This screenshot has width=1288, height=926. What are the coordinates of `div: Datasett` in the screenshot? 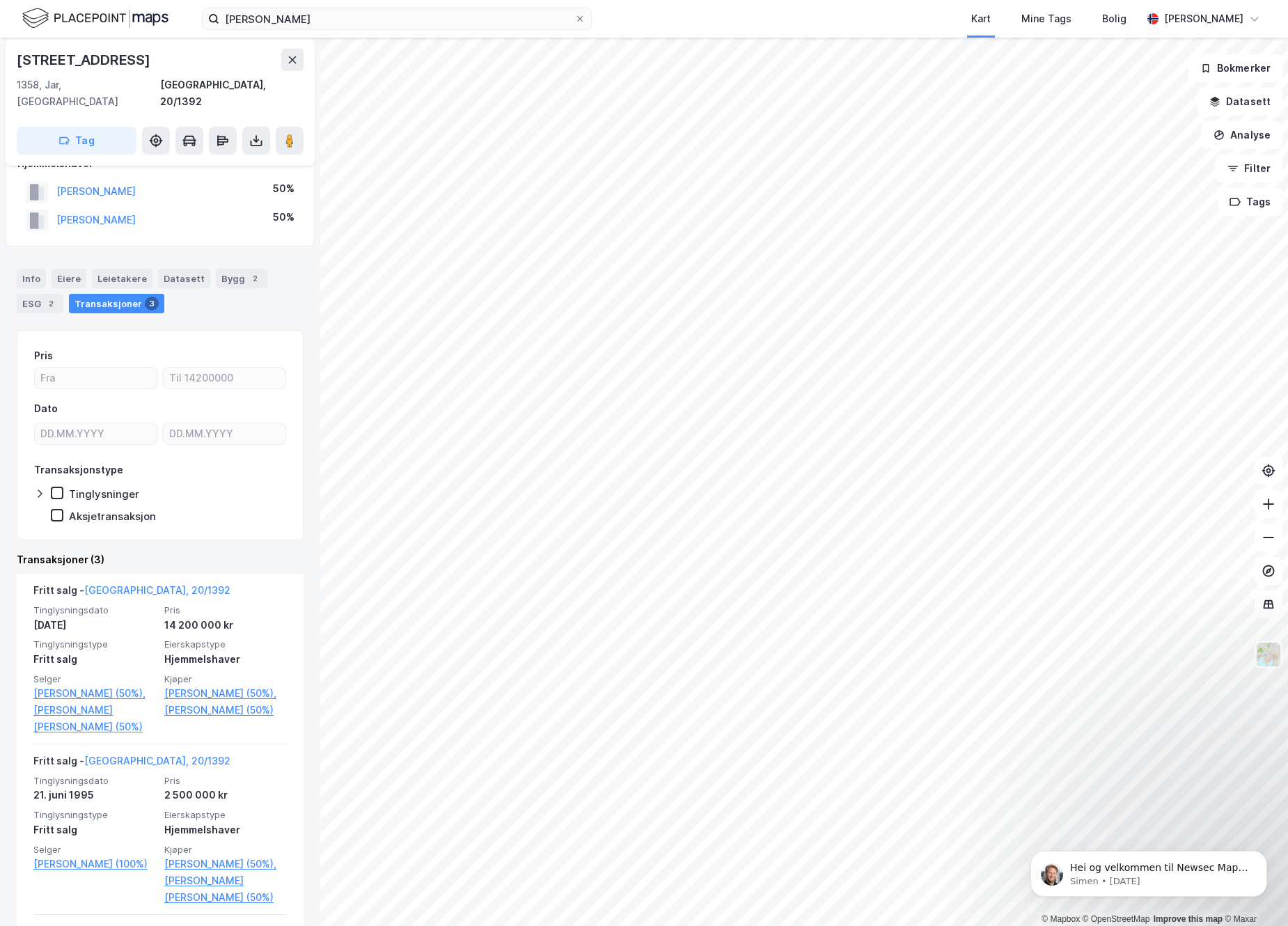 It's located at (184, 279).